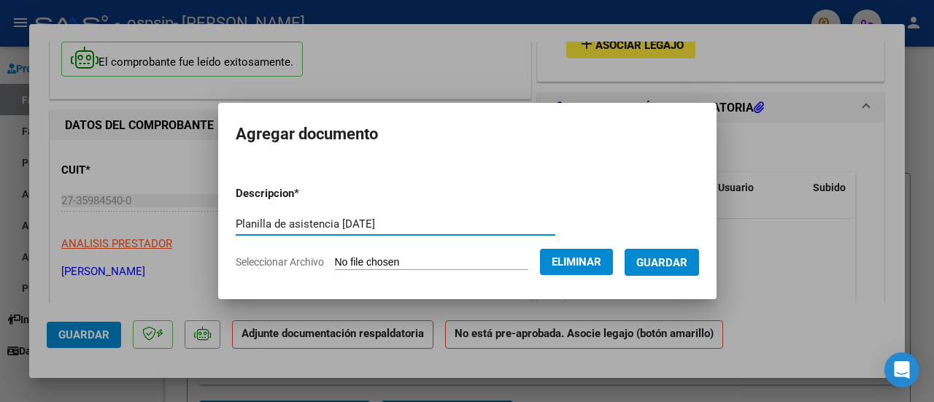 This screenshot has height=402, width=934. I want to click on button: Guardar, so click(662, 262).